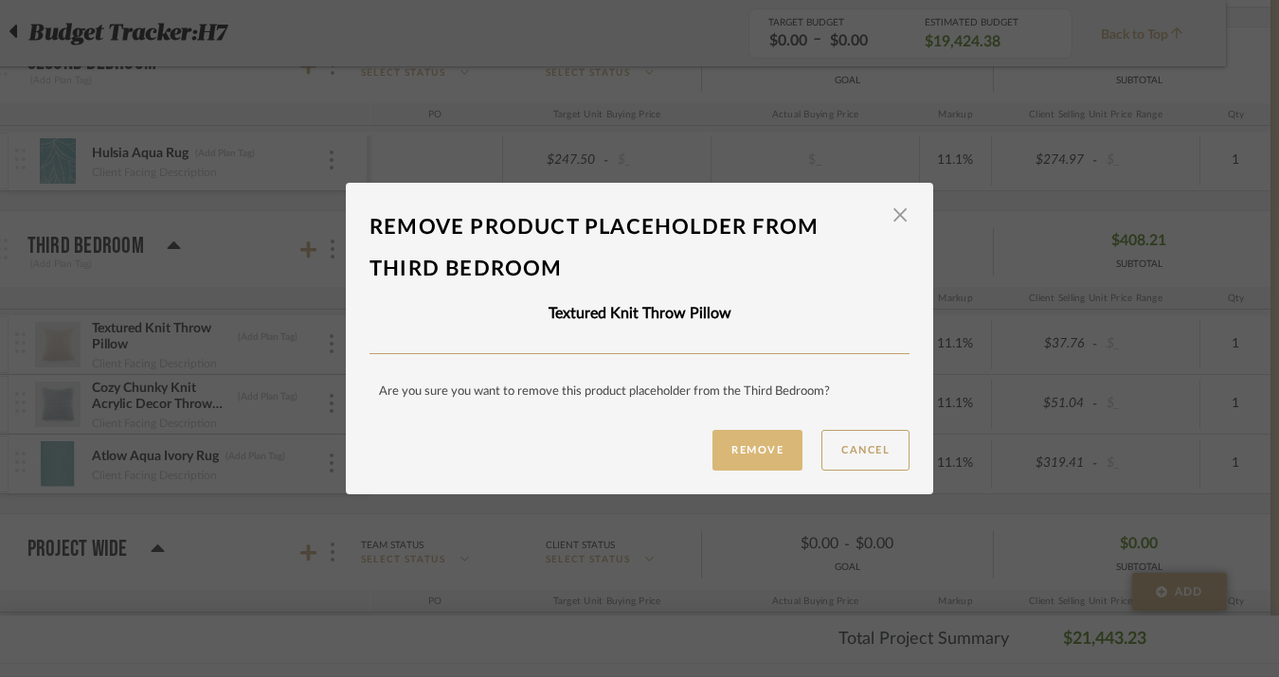 The height and width of the screenshot is (677, 1279). Describe the element at coordinates (865, 450) in the screenshot. I see `button: Cancel` at that location.